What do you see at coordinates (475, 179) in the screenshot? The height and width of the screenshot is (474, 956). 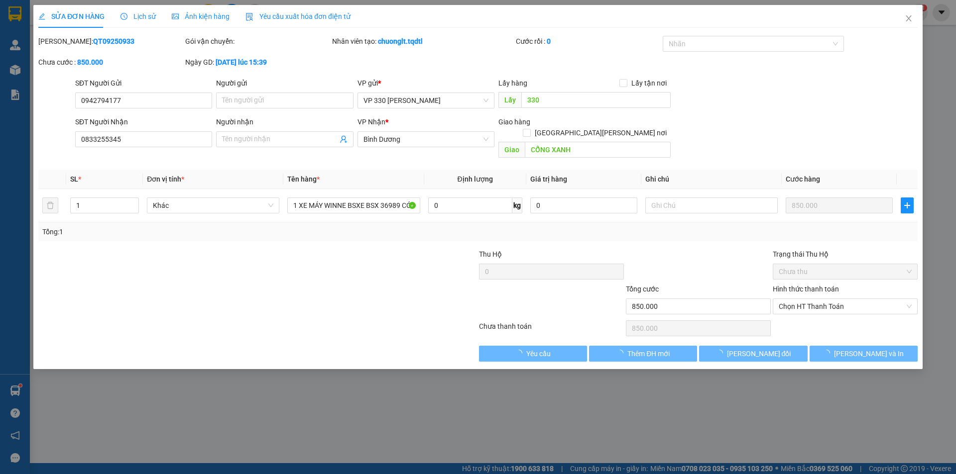 I see `span: Định lượng` at bounding box center [475, 179].